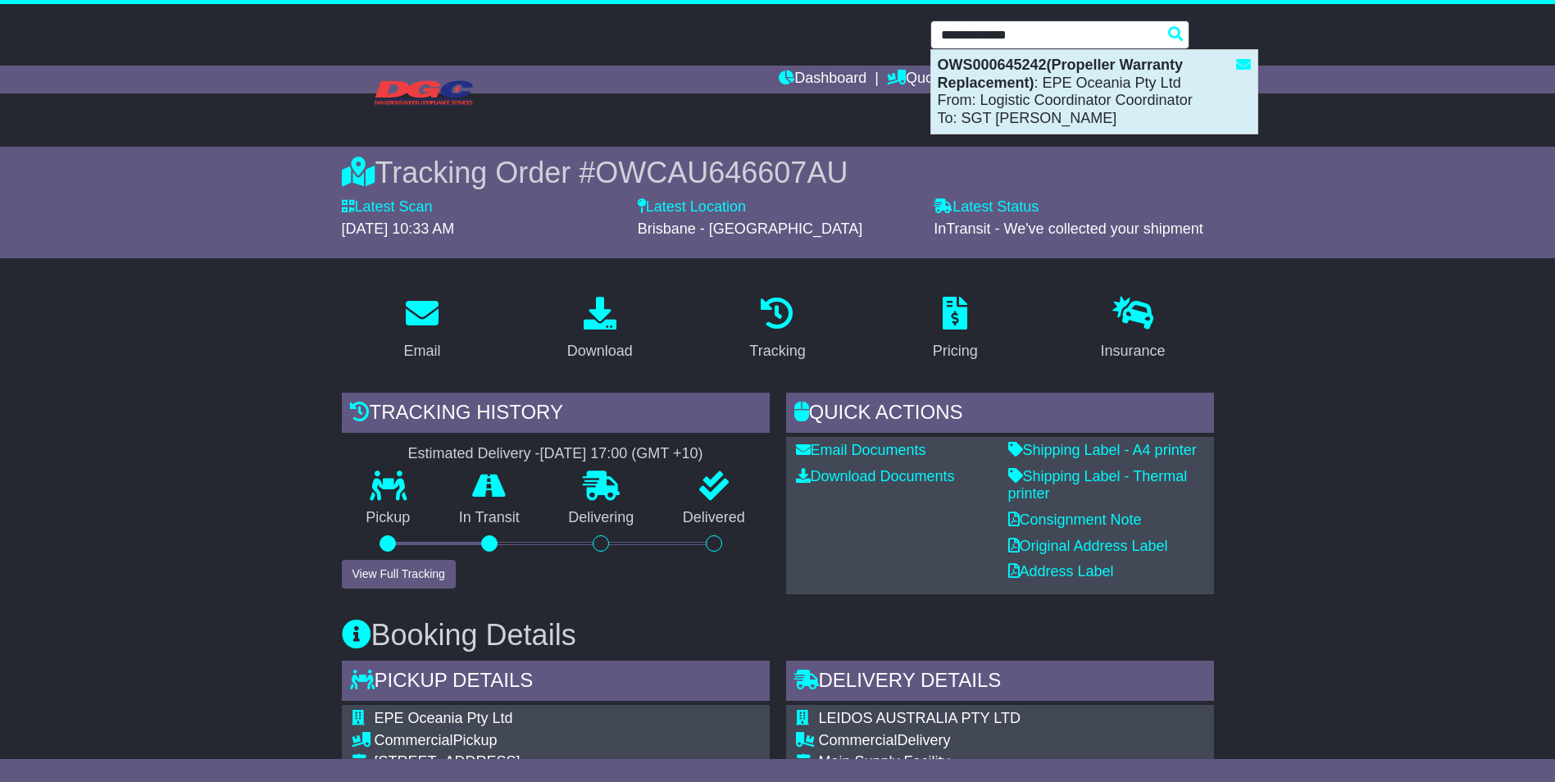 Image resolution: width=1555 pixels, height=782 pixels. I want to click on h3: Booking Details, so click(778, 635).